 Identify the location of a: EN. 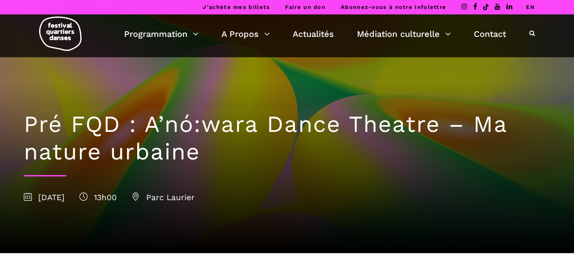
(530, 7).